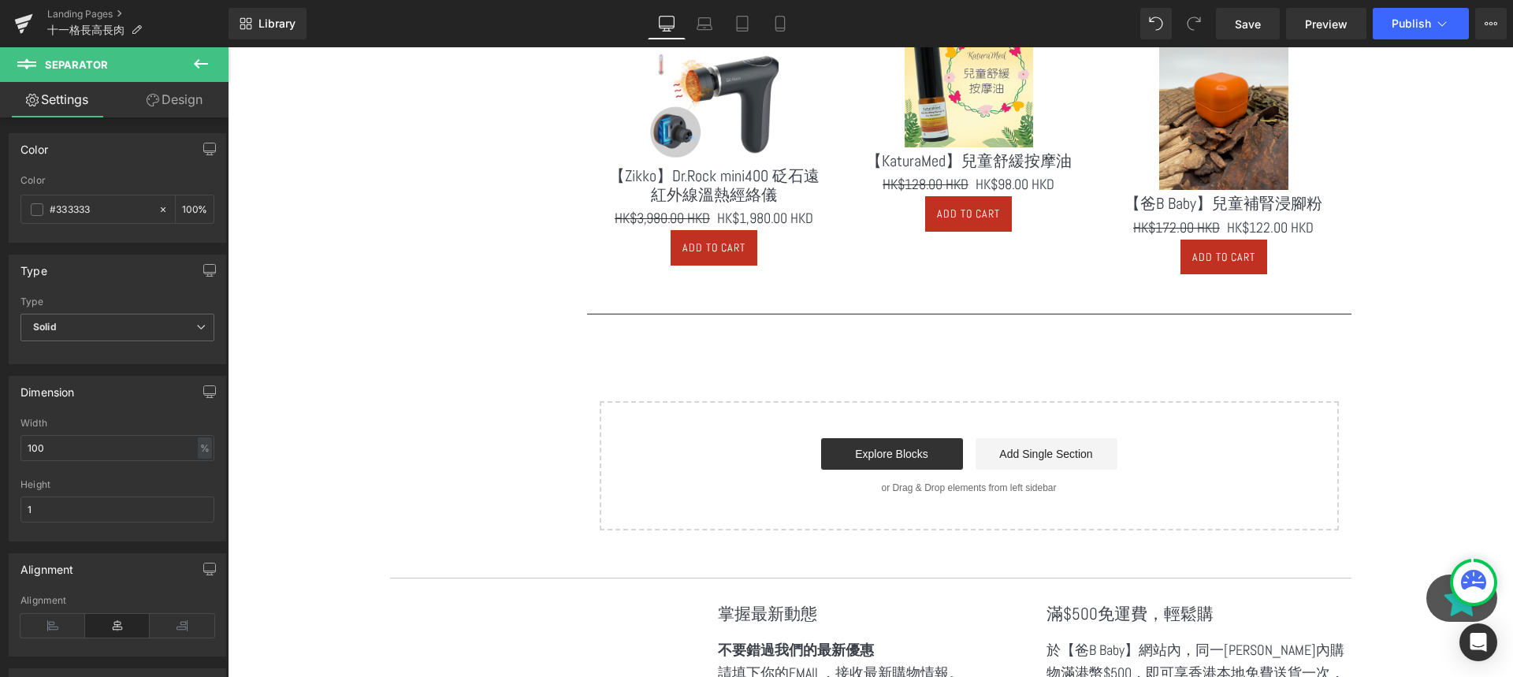 This screenshot has width=1513, height=677. Describe the element at coordinates (568, 602) in the screenshot. I see `strong: 不要錯過我們的最新優惠` at that location.